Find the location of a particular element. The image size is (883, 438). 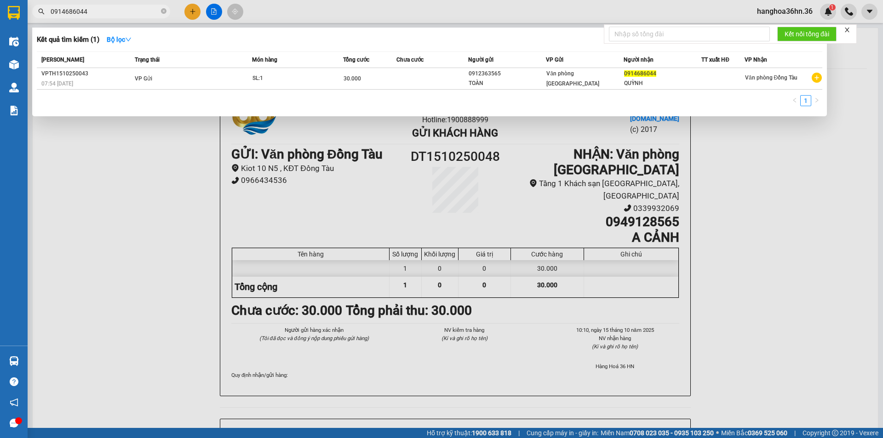

li: Next Page is located at coordinates (817, 101).